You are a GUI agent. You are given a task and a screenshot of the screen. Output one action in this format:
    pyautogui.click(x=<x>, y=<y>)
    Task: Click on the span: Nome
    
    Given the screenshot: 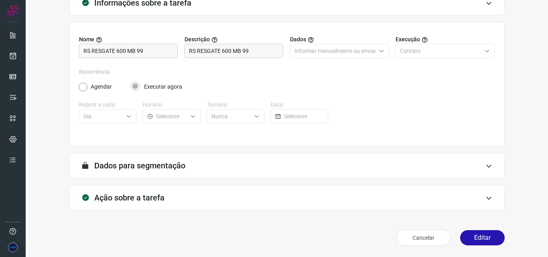 What is the action you would take?
    pyautogui.click(x=87, y=39)
    